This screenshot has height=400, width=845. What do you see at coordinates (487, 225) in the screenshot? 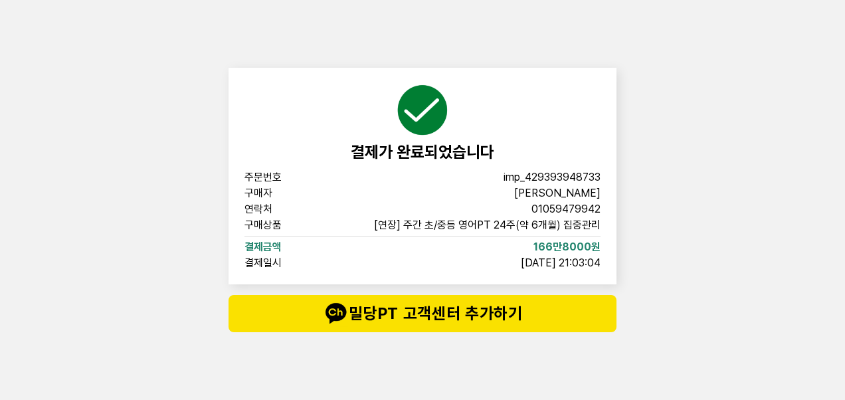
I see `span: [연장] 주간 초/중등 영어PT 24주(약 6개월) 집중관리` at bounding box center [487, 225].